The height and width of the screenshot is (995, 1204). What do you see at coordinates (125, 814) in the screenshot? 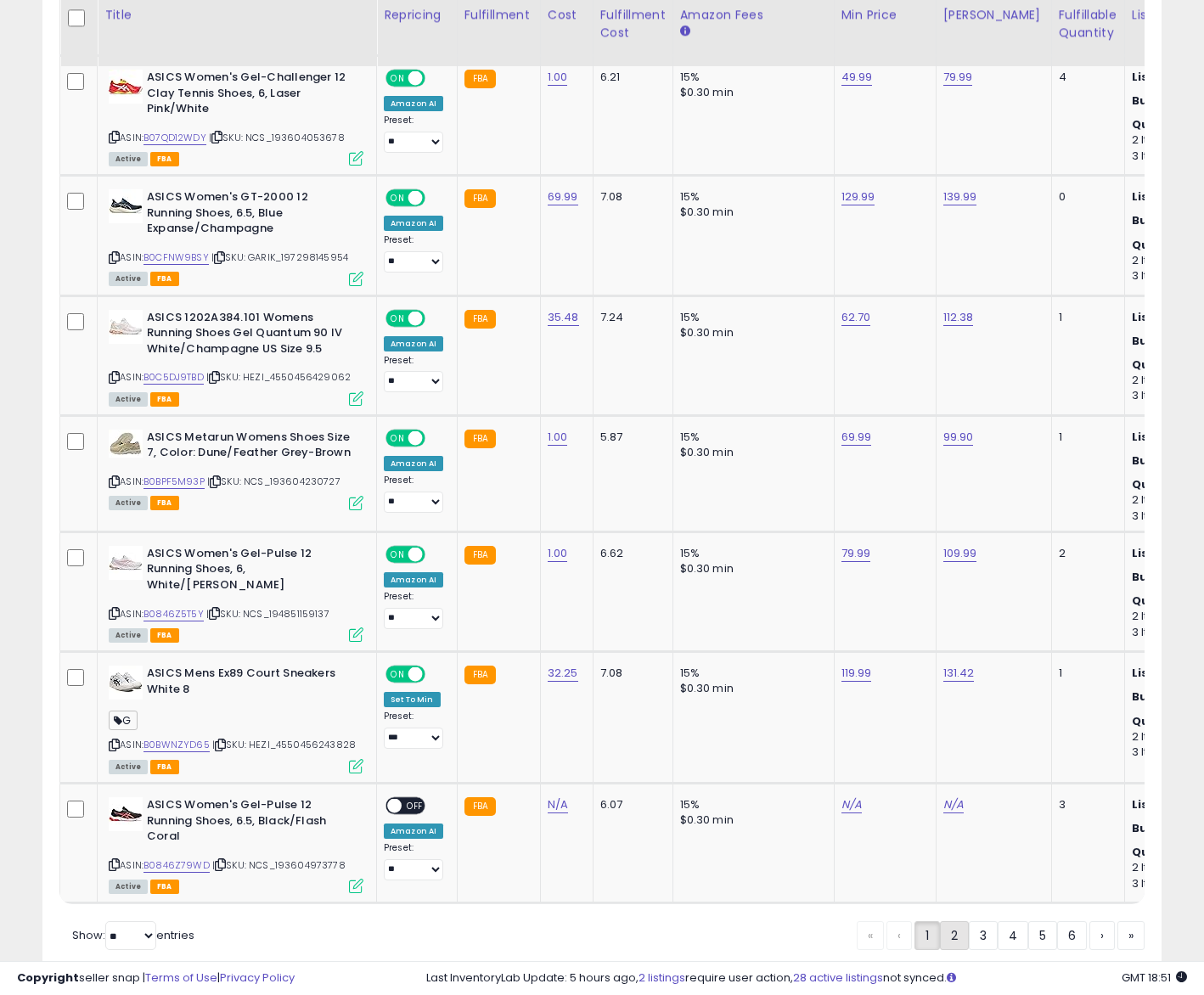
I see `img: 41pCRpAmJTL._SL40_.jpg` at bounding box center [125, 814].